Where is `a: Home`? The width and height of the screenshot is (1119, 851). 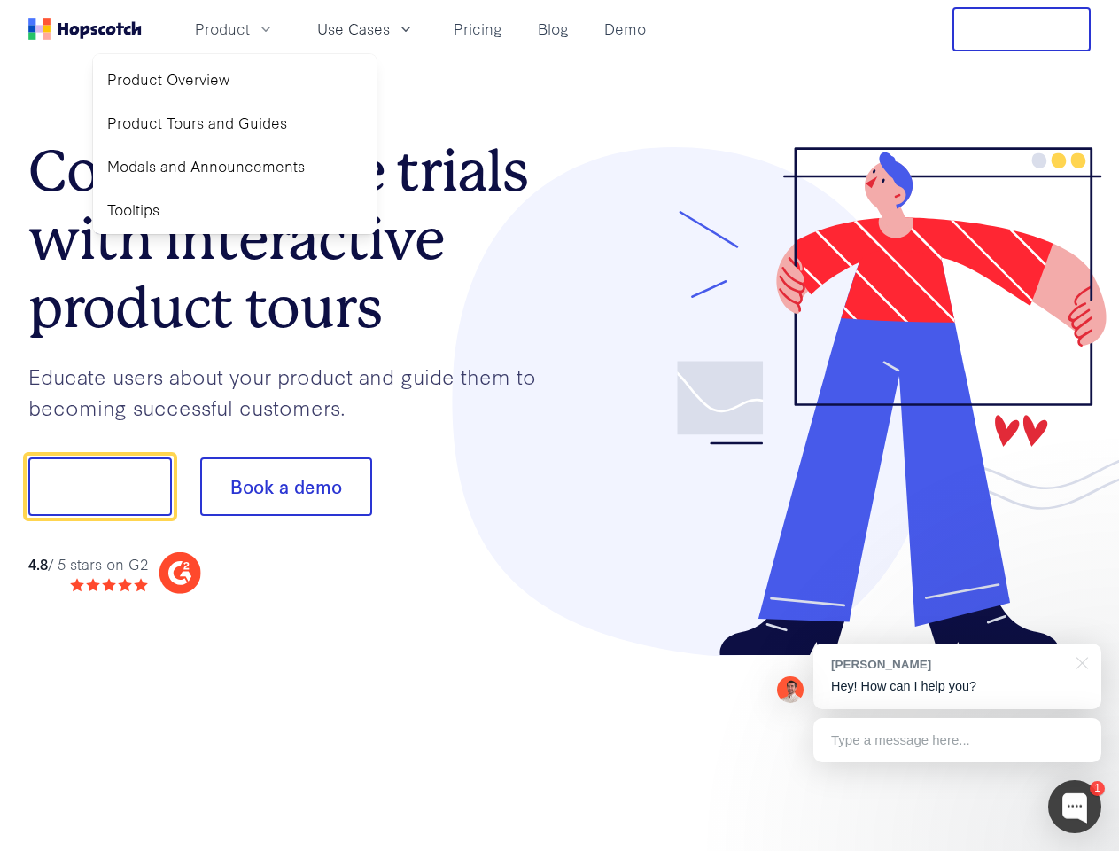 a: Home is located at coordinates (85, 28).